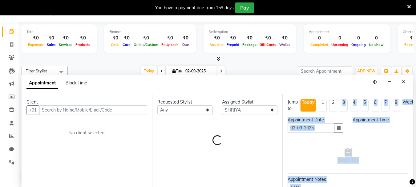 This screenshot has width=416, height=187. What do you see at coordinates (347, 179) in the screenshot?
I see `div: Appointment Notes` at bounding box center [347, 179].